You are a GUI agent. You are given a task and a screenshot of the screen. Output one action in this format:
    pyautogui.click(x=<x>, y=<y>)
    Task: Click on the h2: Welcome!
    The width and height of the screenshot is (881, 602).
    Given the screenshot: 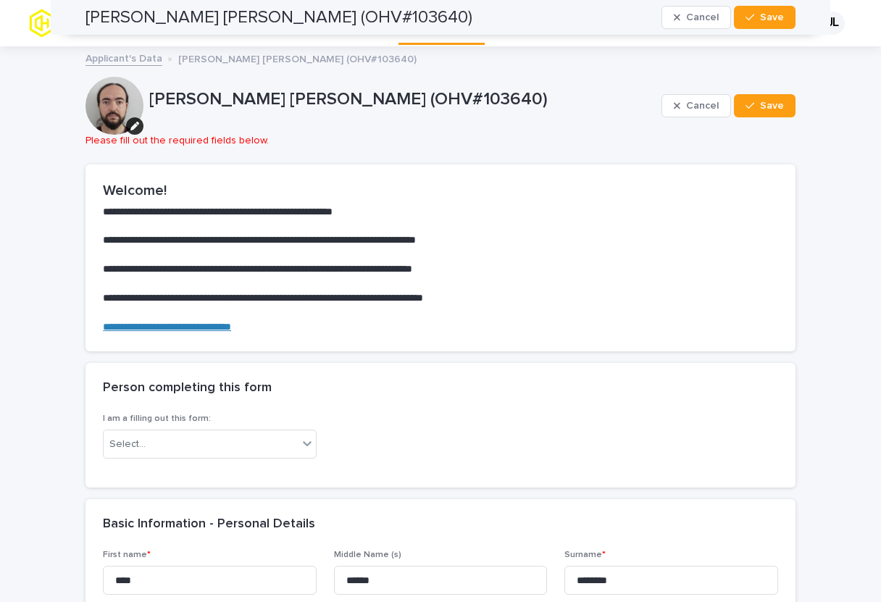 What is the action you would take?
    pyautogui.click(x=440, y=191)
    